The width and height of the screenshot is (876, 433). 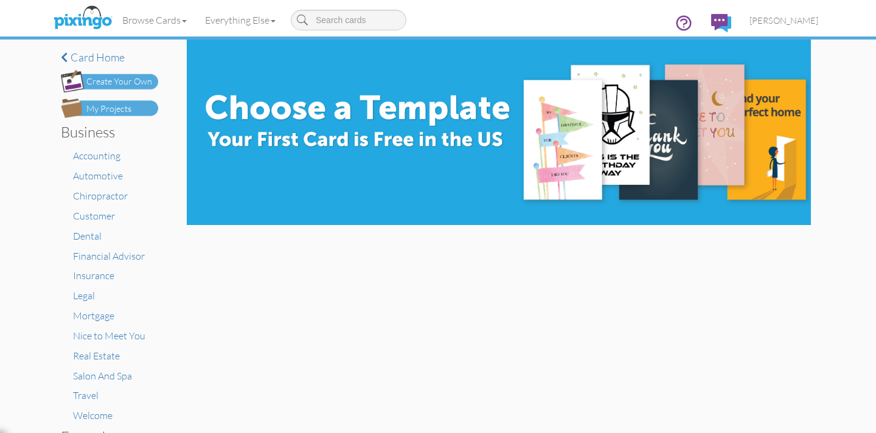 What do you see at coordinates (110, 58) in the screenshot?
I see `a: Card home` at bounding box center [110, 58].